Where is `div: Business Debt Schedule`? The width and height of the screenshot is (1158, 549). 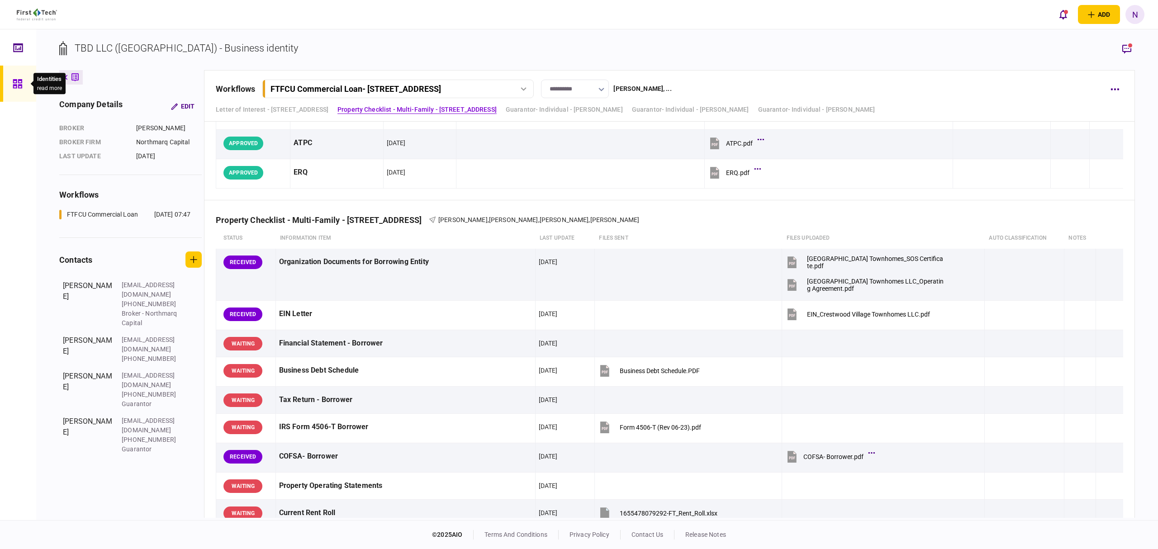
div: Business Debt Schedule is located at coordinates (405, 371).